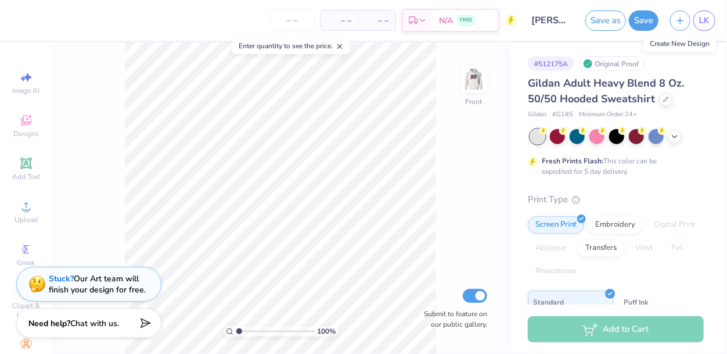  What do you see at coordinates (573, 161) in the screenshot?
I see `strong: Fresh Prints Flash:` at bounding box center [573, 161].